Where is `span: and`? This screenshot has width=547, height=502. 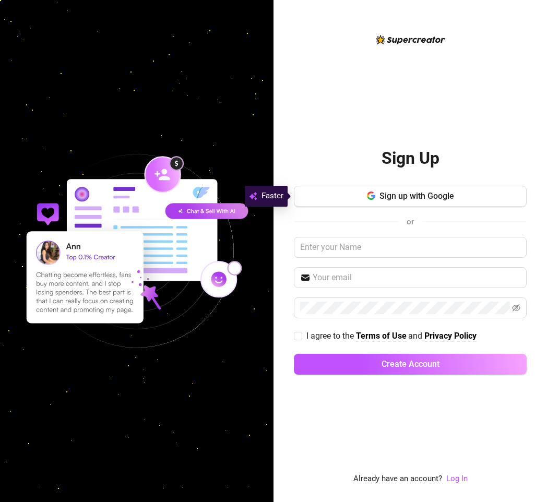
span: and is located at coordinates (416, 336).